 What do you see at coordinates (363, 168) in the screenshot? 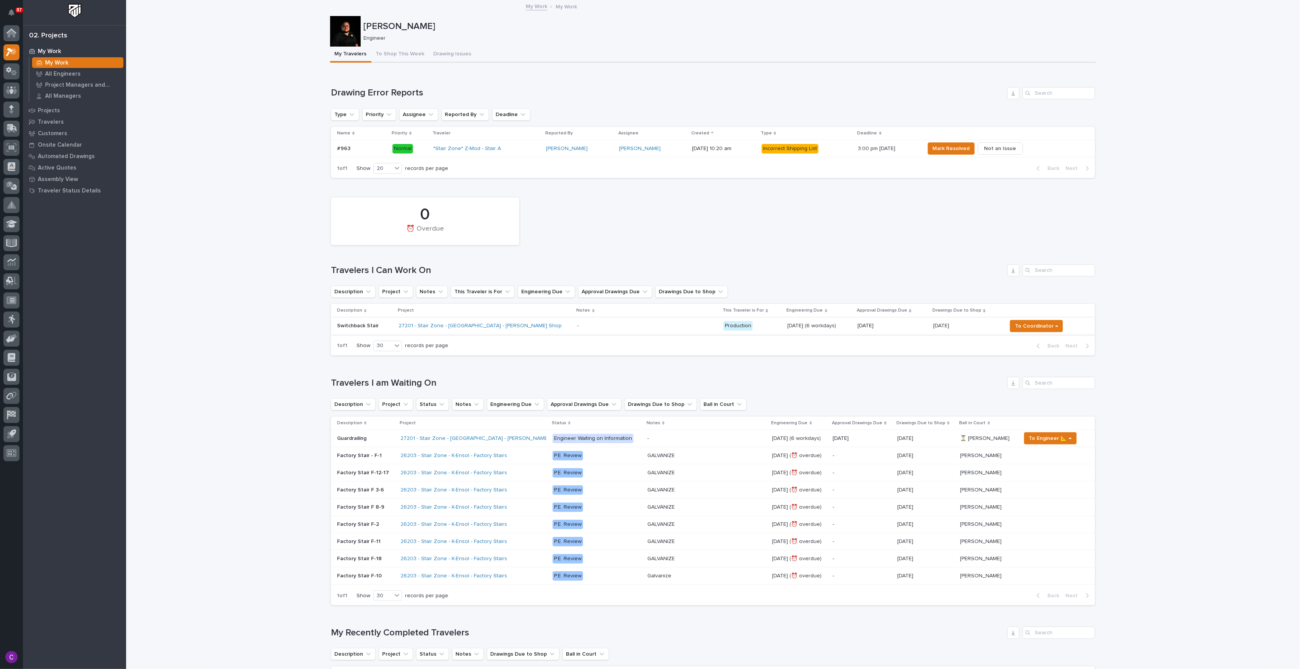
I see `p: Show` at bounding box center [363, 168].